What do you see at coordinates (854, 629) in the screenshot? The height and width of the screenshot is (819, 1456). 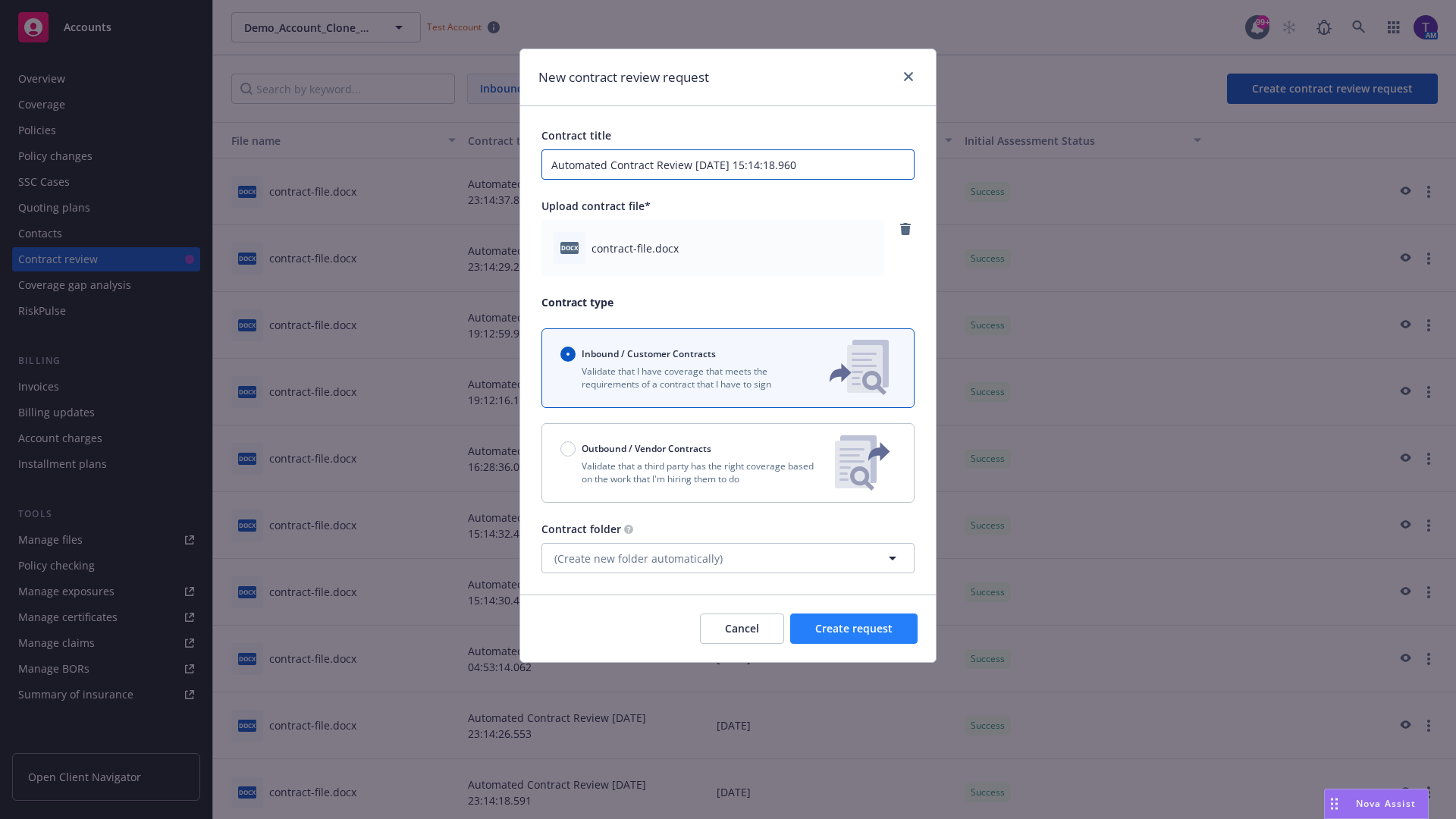 I see `button: Create request` at bounding box center [854, 629].